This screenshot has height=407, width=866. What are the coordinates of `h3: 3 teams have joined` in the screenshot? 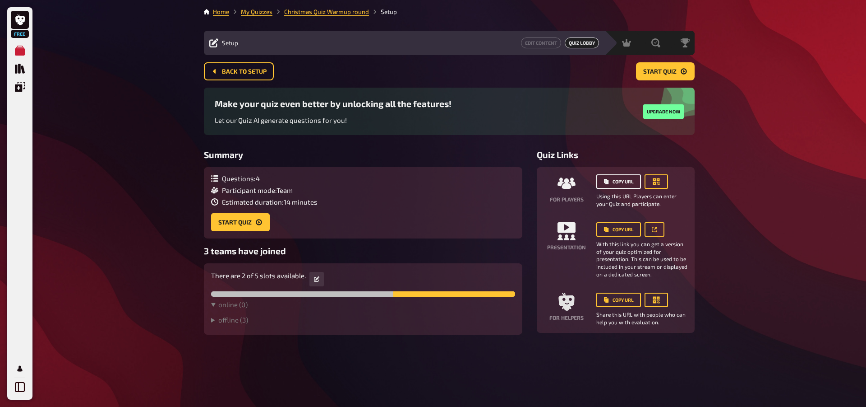 It's located at (363, 250).